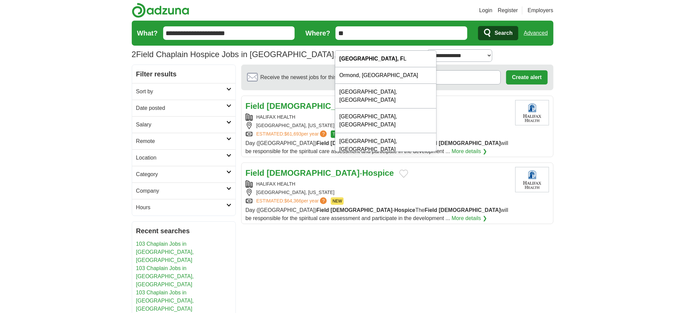 This screenshot has width=685, height=313. I want to click on a: Date posted, so click(184, 108).